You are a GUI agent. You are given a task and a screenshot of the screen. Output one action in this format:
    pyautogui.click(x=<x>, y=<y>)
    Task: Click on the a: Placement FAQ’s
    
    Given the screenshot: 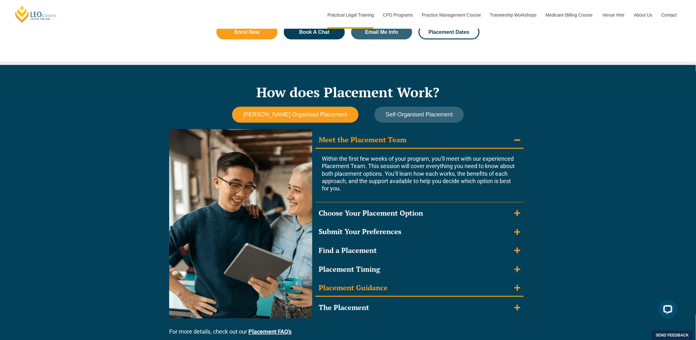 What is the action you would take?
    pyautogui.click(x=270, y=332)
    